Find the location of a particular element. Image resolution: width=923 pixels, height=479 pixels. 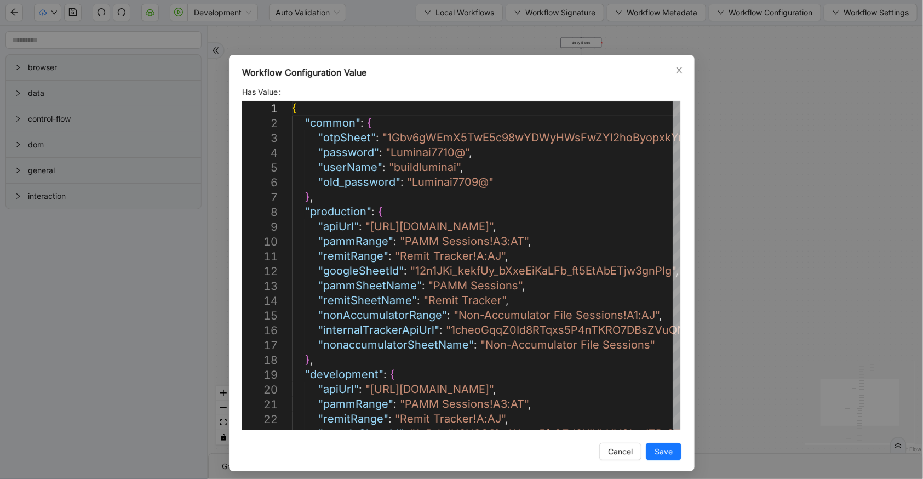

div: 7 is located at coordinates (260, 197).